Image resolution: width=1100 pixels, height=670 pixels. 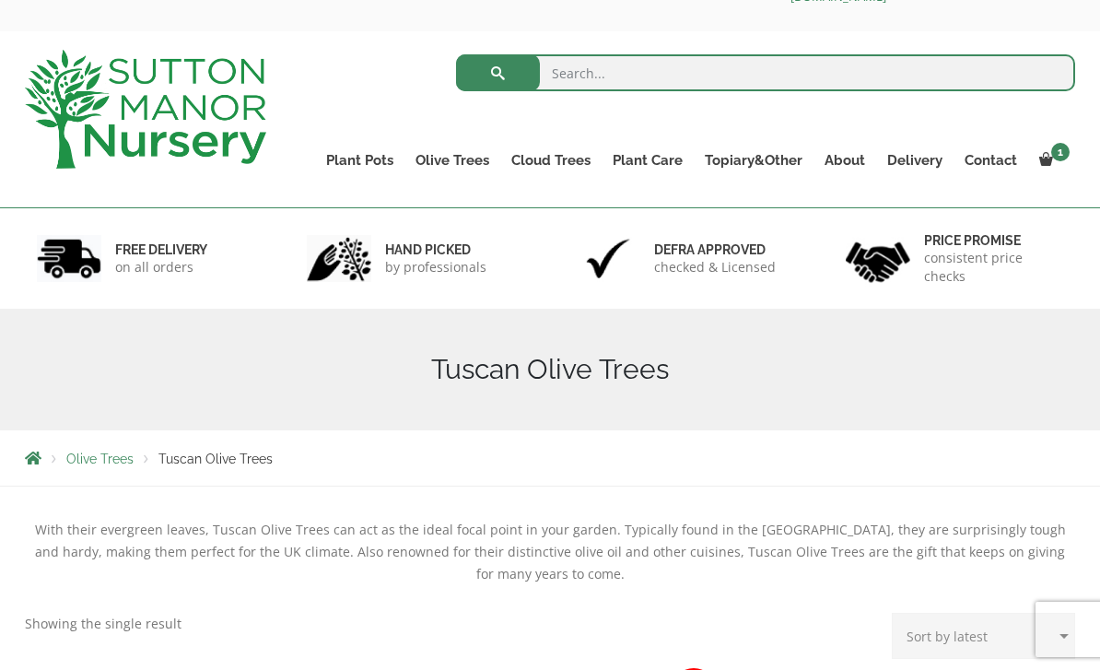 What do you see at coordinates (100, 459) in the screenshot?
I see `span: Olive Trees` at bounding box center [100, 459].